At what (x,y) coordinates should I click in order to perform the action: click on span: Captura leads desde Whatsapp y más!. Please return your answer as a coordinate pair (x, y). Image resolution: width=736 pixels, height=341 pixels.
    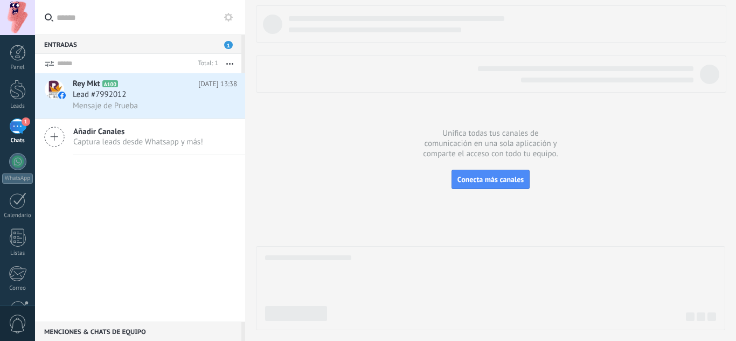
    Looking at the image, I should click on (138, 142).